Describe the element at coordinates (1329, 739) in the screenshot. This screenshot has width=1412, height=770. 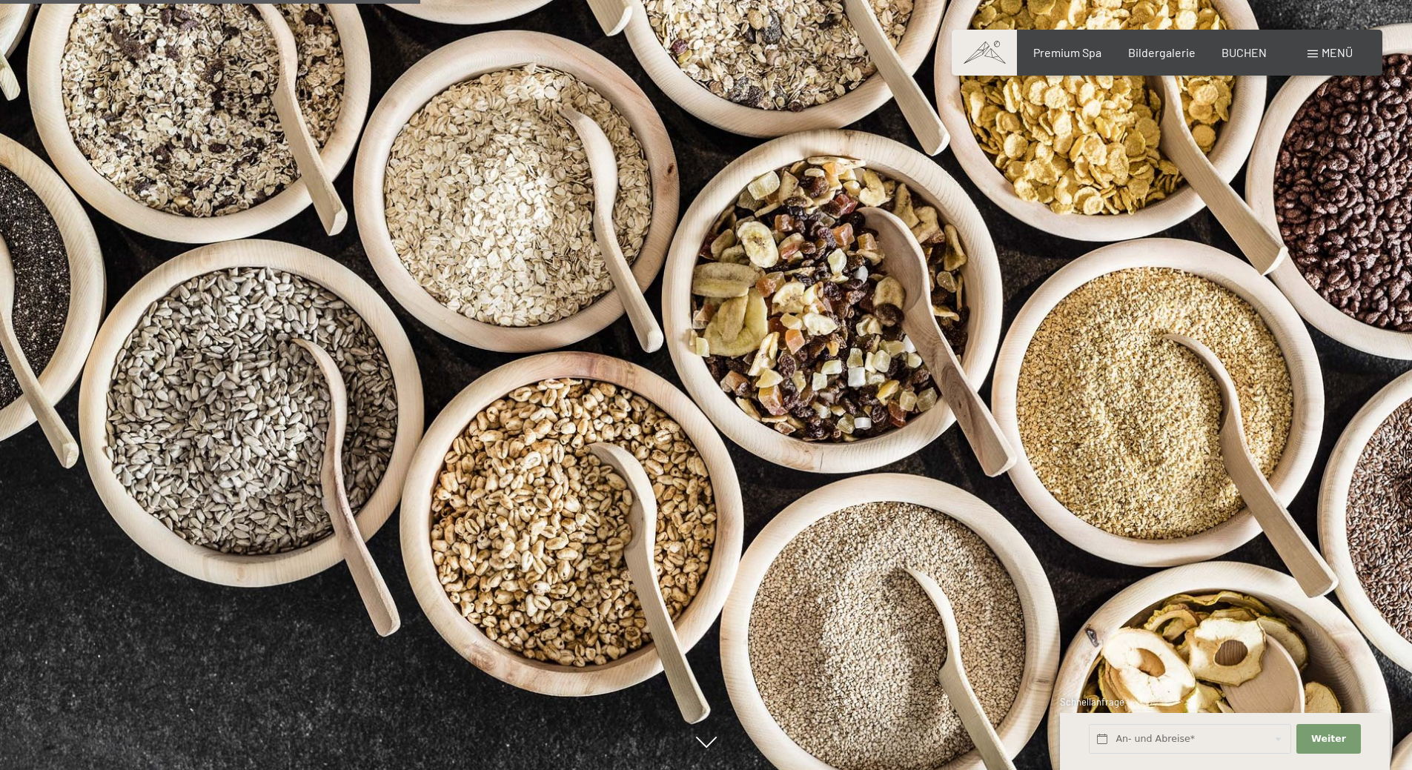
I see `button: Weiter` at that location.